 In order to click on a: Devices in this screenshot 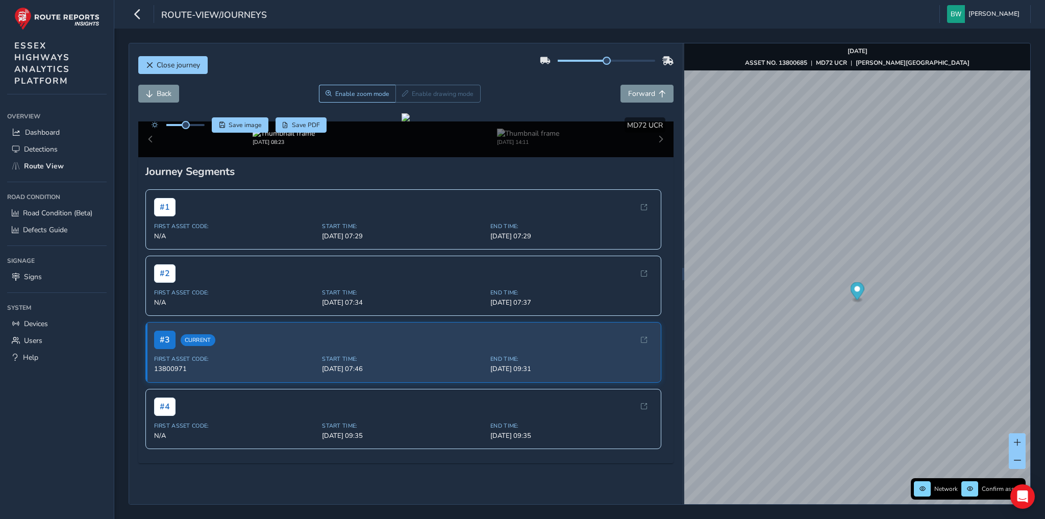, I will do `click(57, 323)`.